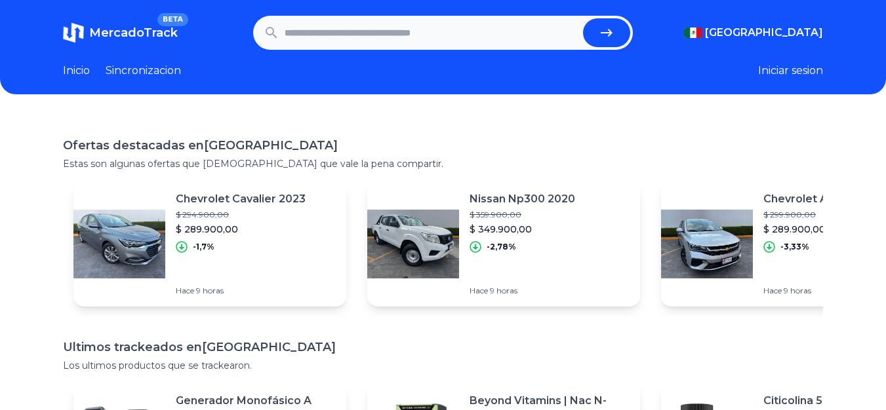 The width and height of the screenshot is (886, 410). Describe the element at coordinates (241, 199) in the screenshot. I see `p: Chevrolet Cavalier 2023` at that location.